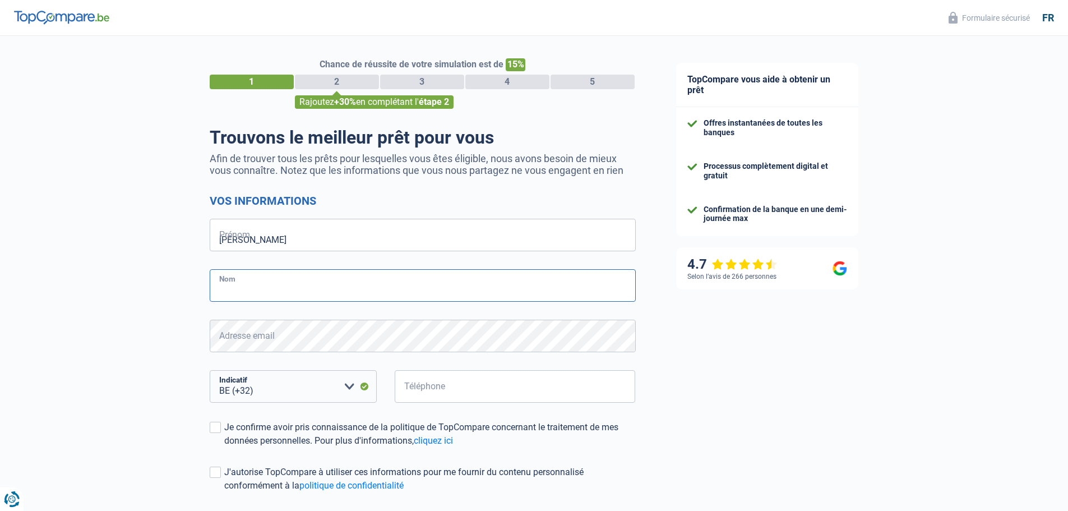  I want to click on div: Rajoutez en complétant l', so click(374, 102).